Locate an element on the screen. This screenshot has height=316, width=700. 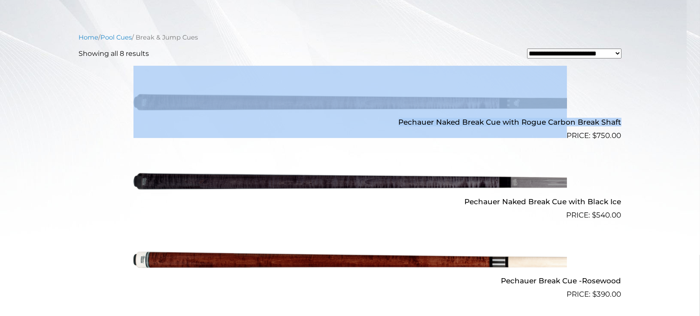
img: Pechauer Break Cue -Rosewood is located at coordinates (350, 260).